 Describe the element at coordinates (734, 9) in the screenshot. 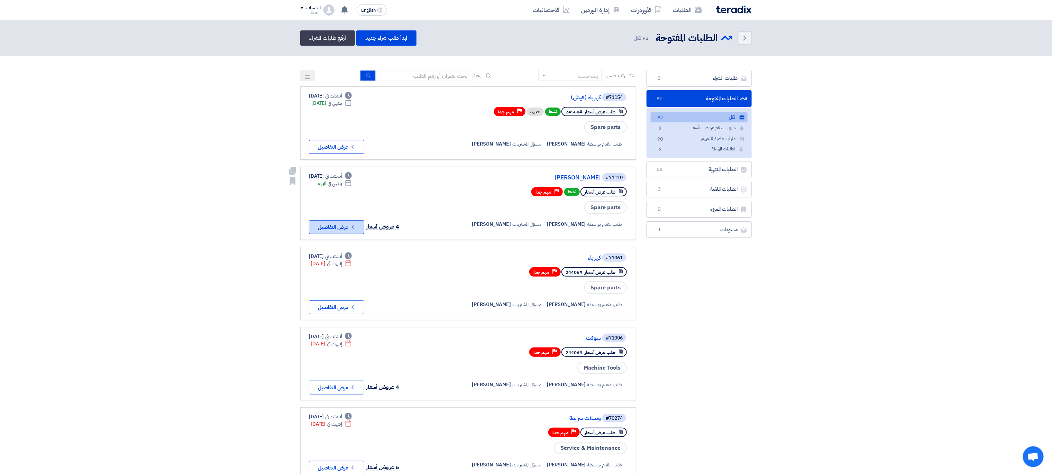

I see `img: Teradix logo` at that location.